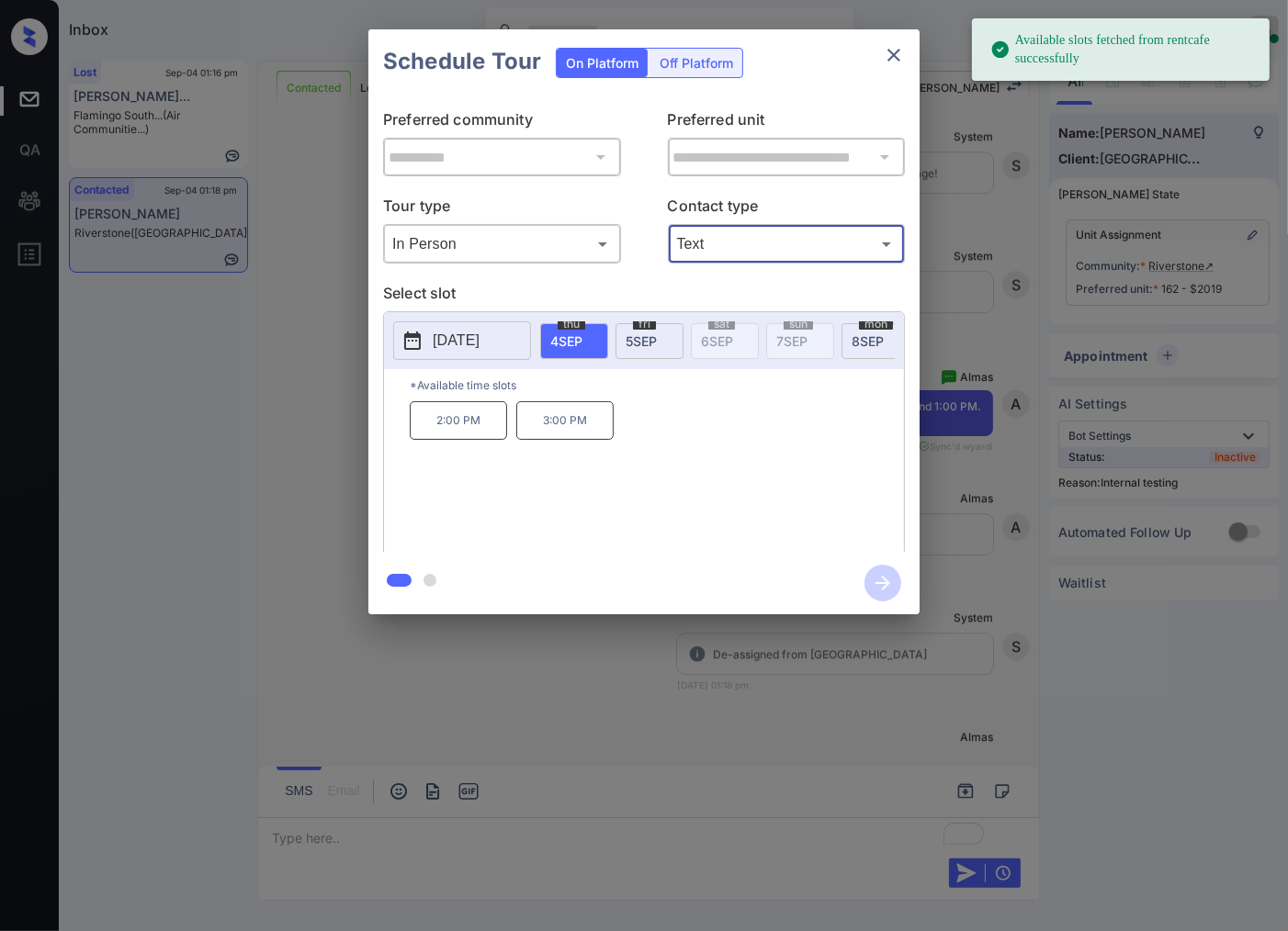 This screenshot has width=1288, height=931. Describe the element at coordinates (893, 55) in the screenshot. I see `button: close` at that location.